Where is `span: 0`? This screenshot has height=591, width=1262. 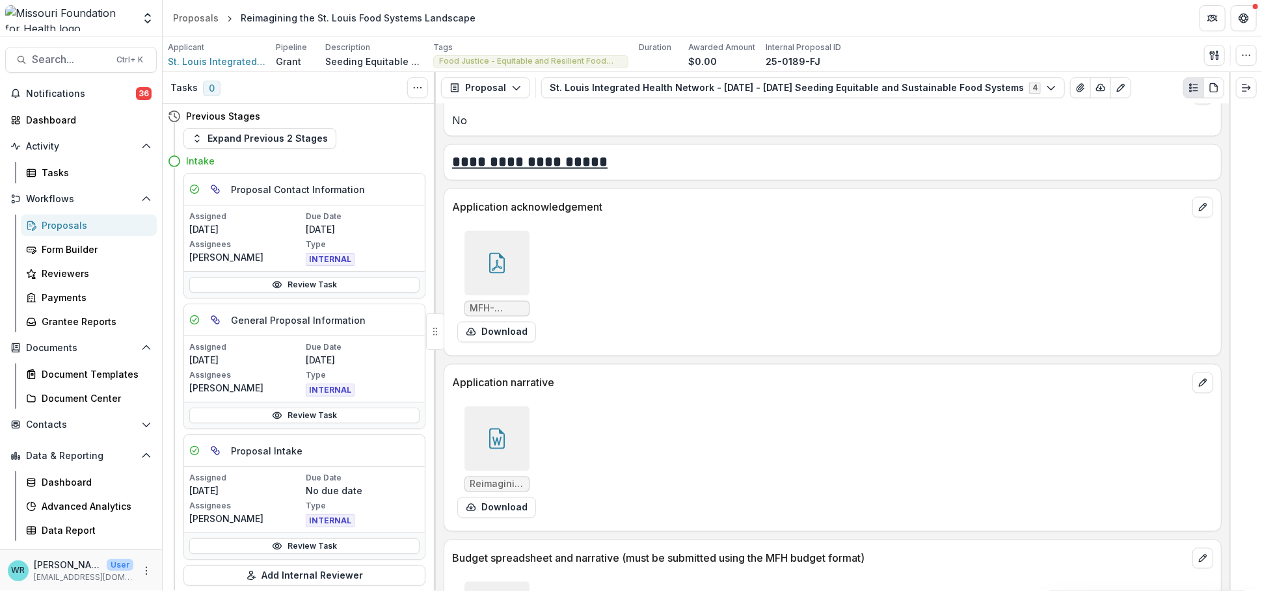
span: 0 is located at coordinates (211, 88).